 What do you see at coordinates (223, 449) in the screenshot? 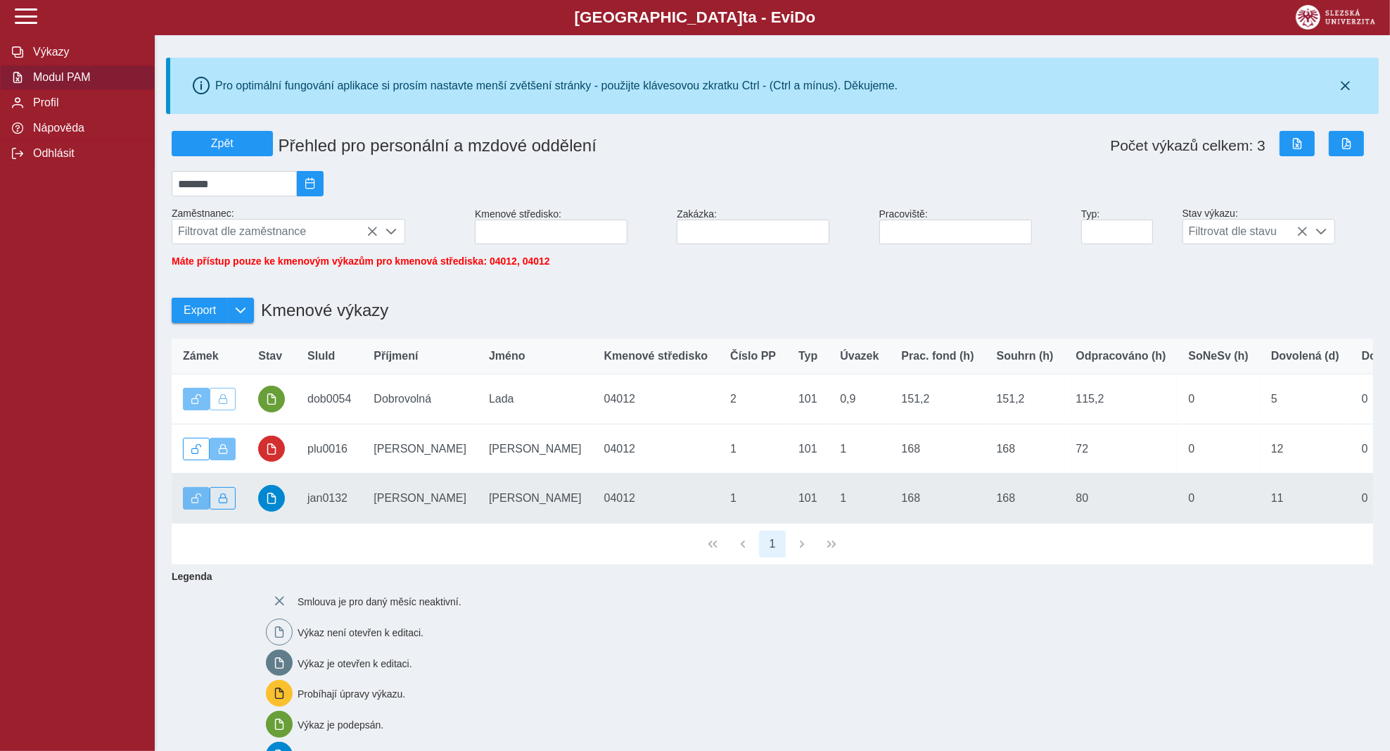
I see `button: Výkaz uzamčen.` at bounding box center [223, 449].